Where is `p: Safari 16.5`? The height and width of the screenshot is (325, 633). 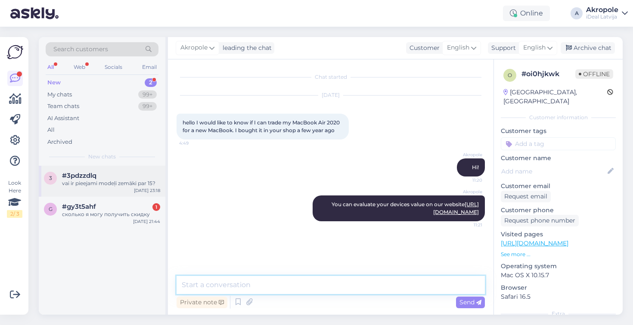
p: Safari 16.5 is located at coordinates (558, 296).